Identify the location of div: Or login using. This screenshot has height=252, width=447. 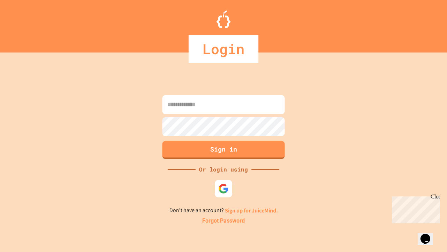
(224, 169).